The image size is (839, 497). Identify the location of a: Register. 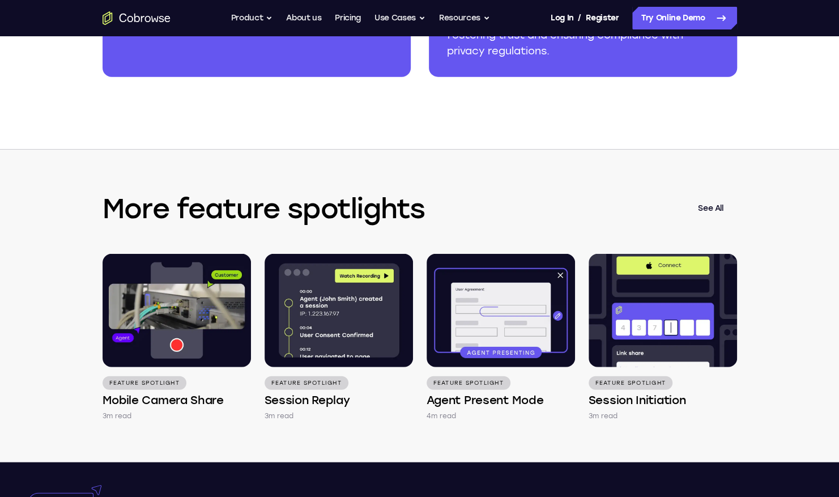
(602, 18).